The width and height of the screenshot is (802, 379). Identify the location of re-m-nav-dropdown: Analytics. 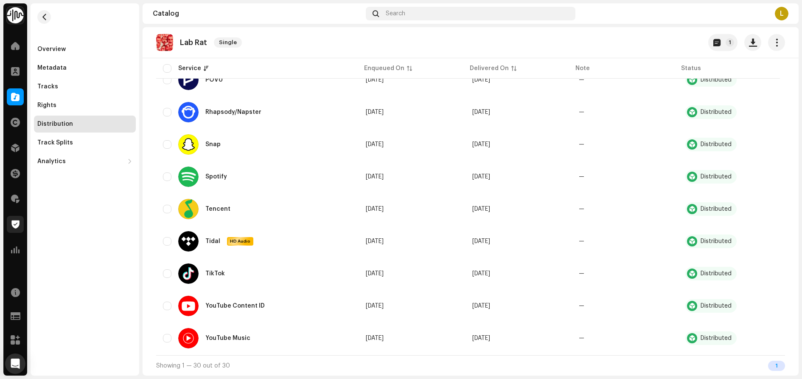
(85, 161).